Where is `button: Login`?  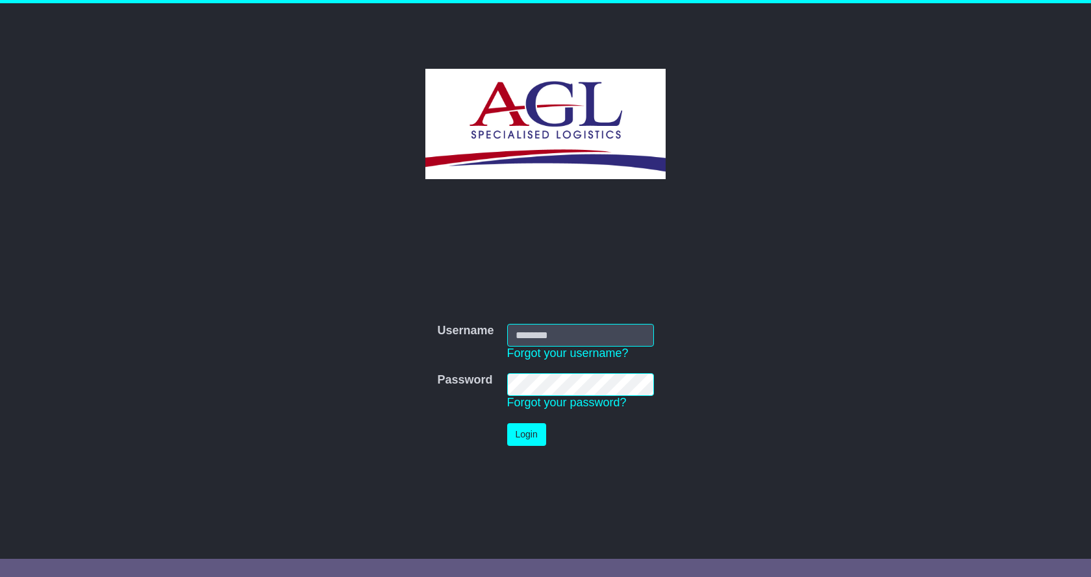
button: Login is located at coordinates (527, 434).